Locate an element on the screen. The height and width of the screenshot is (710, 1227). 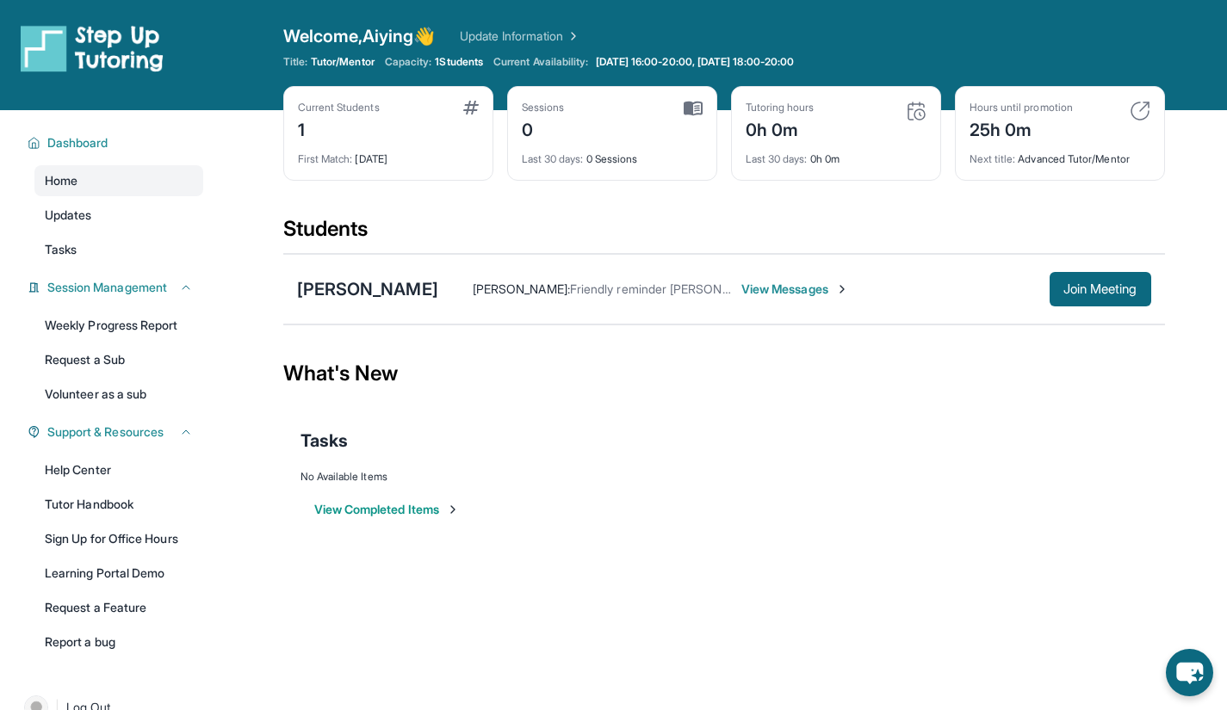
span: Support & Resources is located at coordinates (105, 432).